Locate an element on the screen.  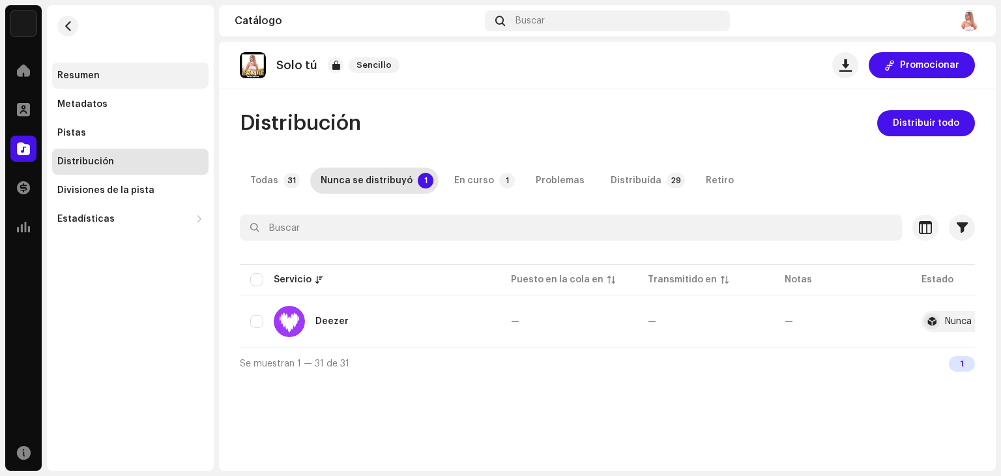
img: ca428dd1-b208-4446-aa79-b44b60839ff7 is located at coordinates (970, 21).